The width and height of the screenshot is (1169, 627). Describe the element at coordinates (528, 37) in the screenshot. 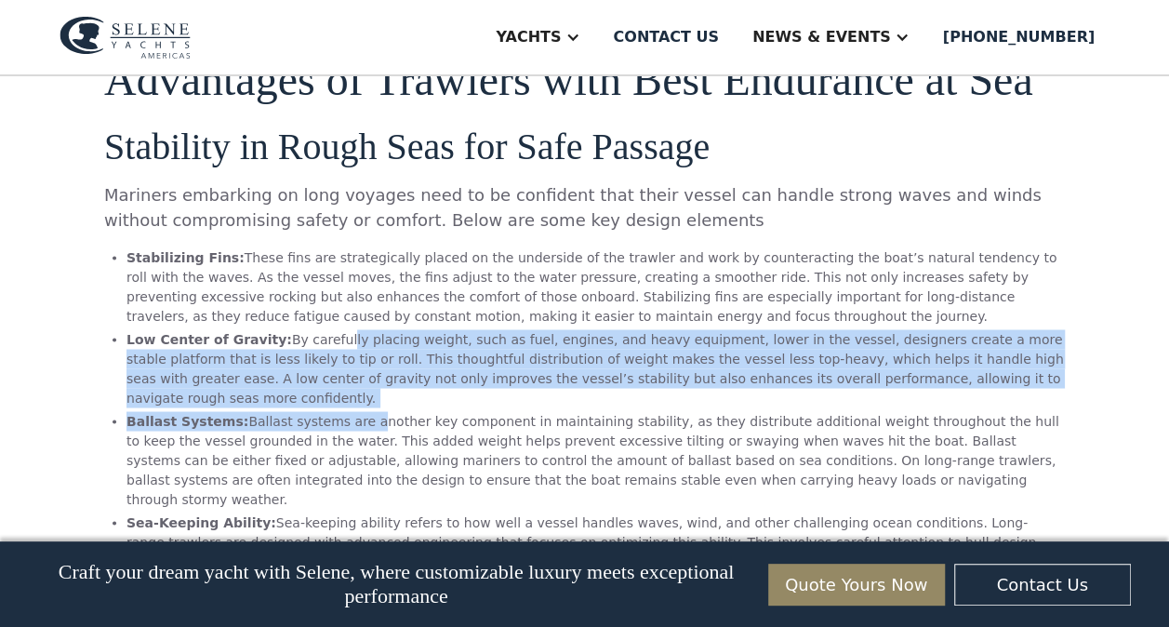

I see `div: Yachts` at that location.